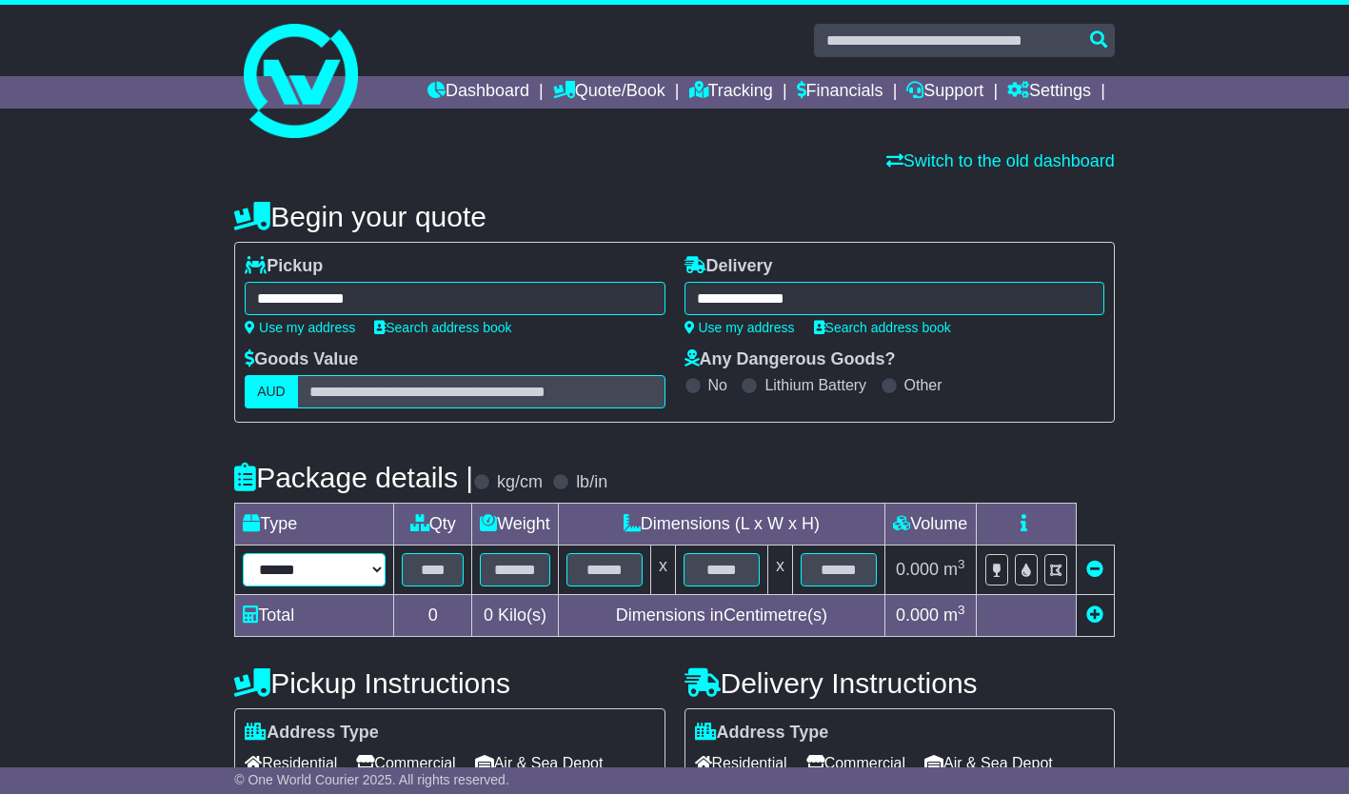 This screenshot has height=794, width=1349. Describe the element at coordinates (371, 780) in the screenshot. I see `span: © One World Courier 2025. All rights reserved.` at that location.